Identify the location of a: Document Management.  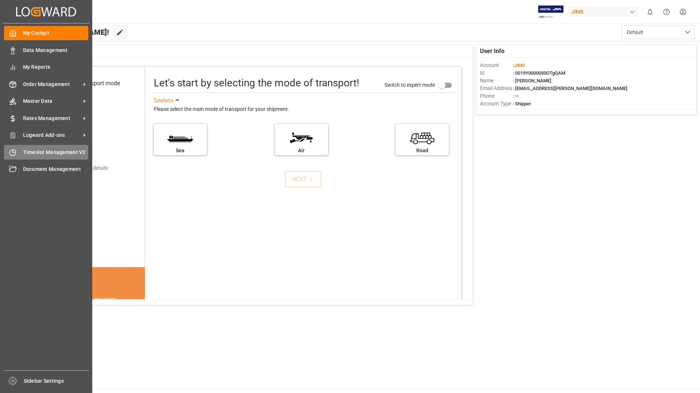
(46, 169).